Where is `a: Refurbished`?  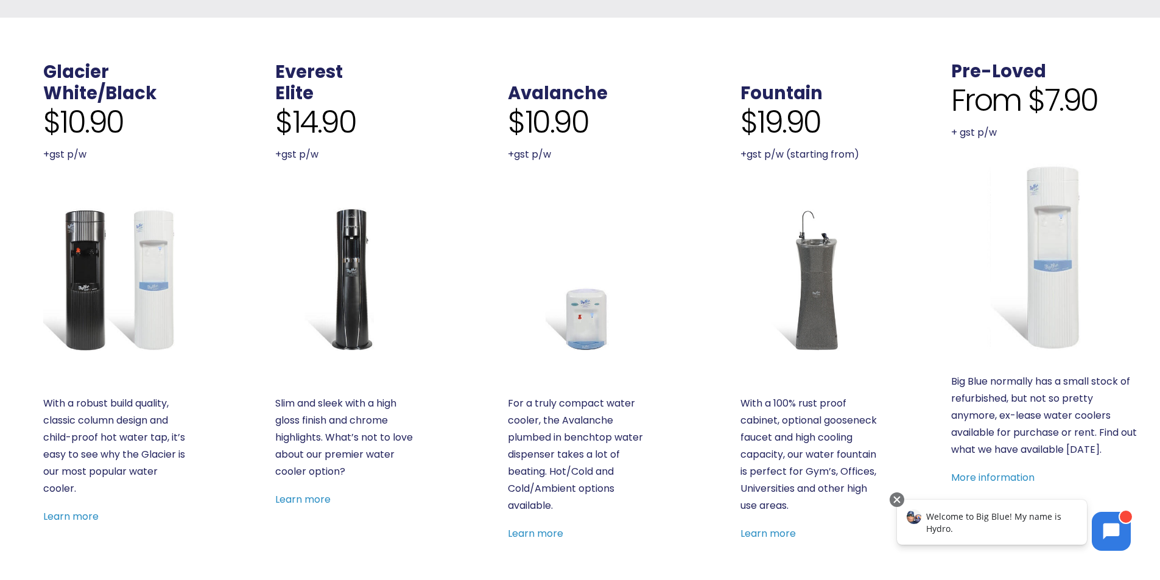 a: Refurbished is located at coordinates (1045, 257).